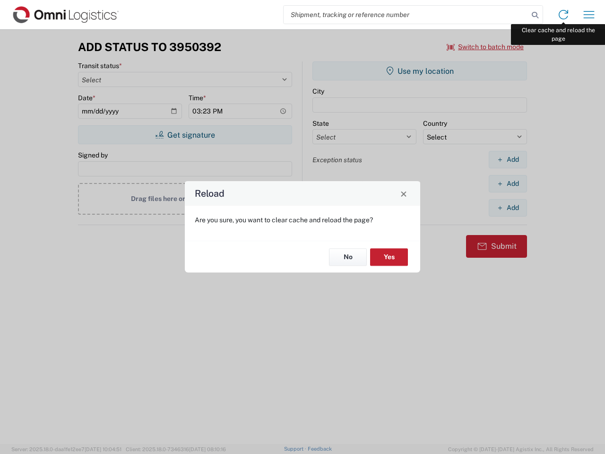 The image size is (605, 454). Describe the element at coordinates (406, 15) in the screenshot. I see `input: Shipment, tracking or reference number` at that location.